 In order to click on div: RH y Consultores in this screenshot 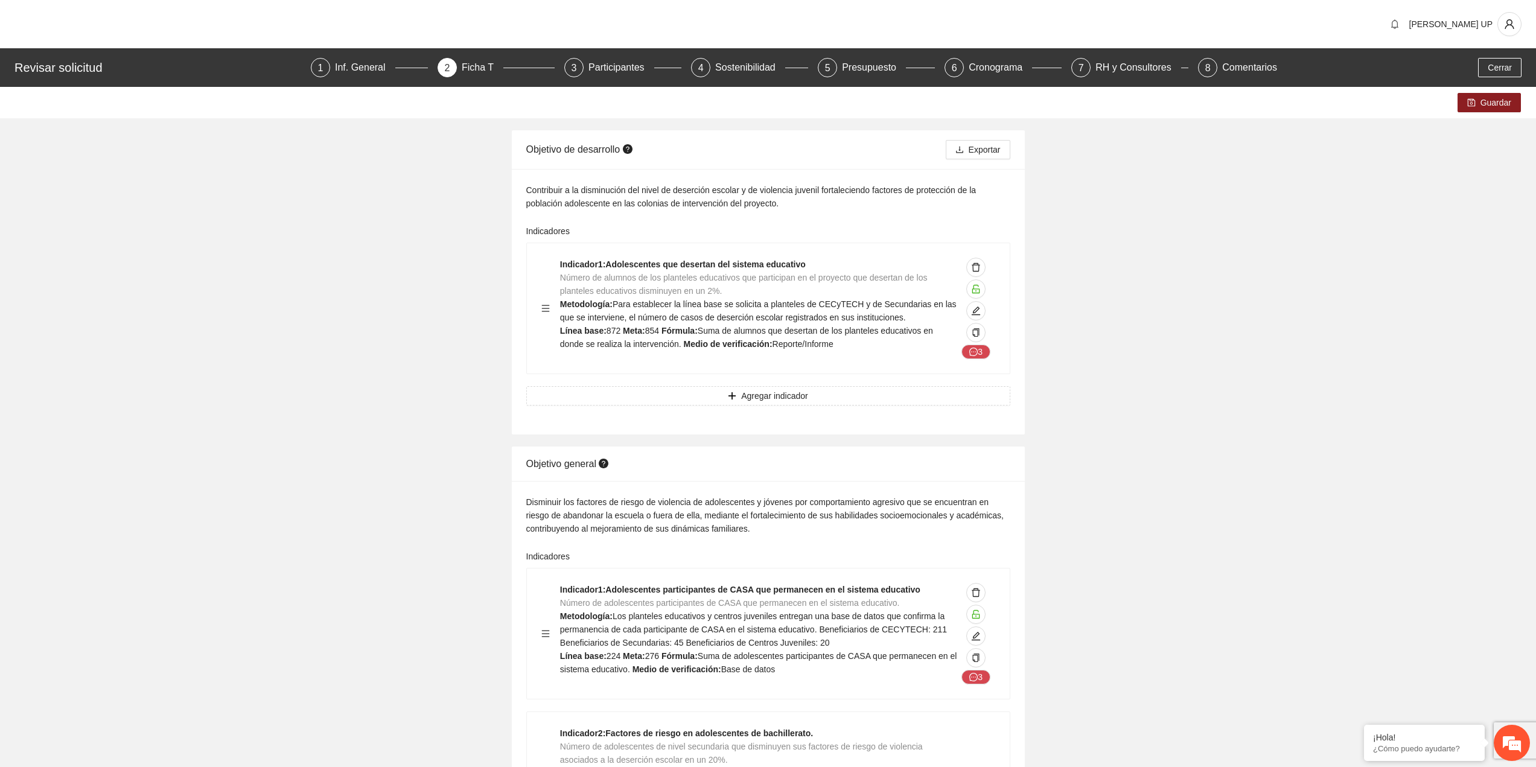, I will do `click(1137, 68)`.